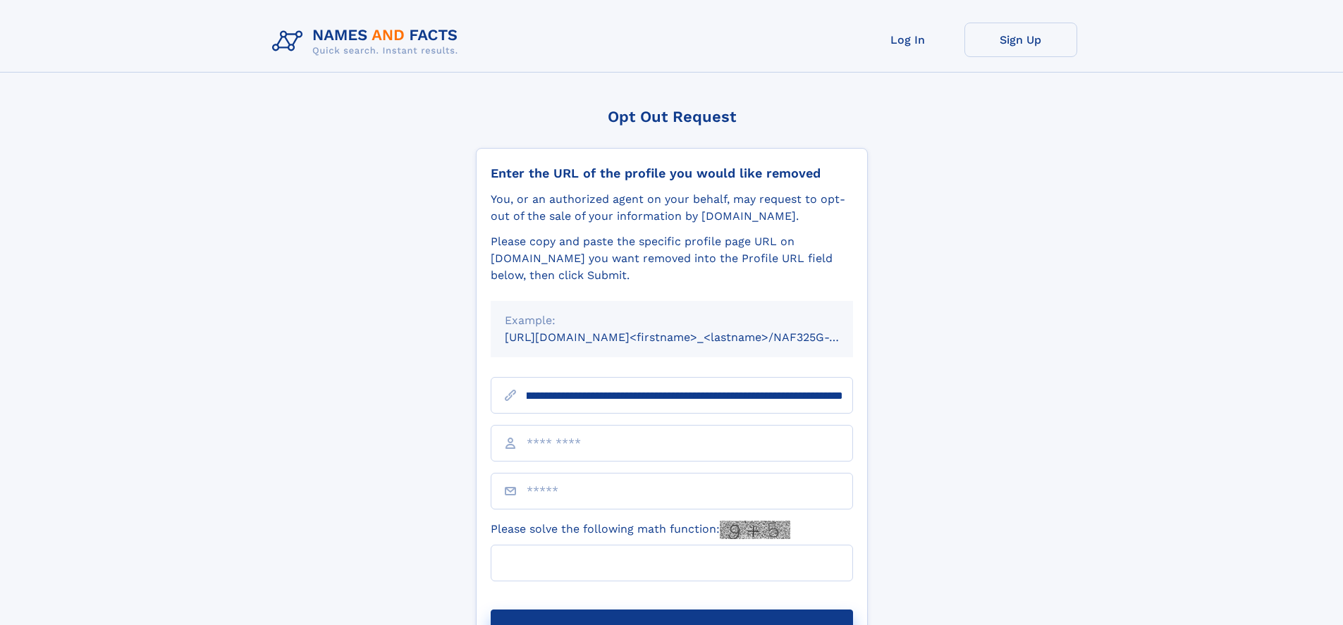  Describe the element at coordinates (1021, 39) in the screenshot. I see `a: Sign Up` at that location.